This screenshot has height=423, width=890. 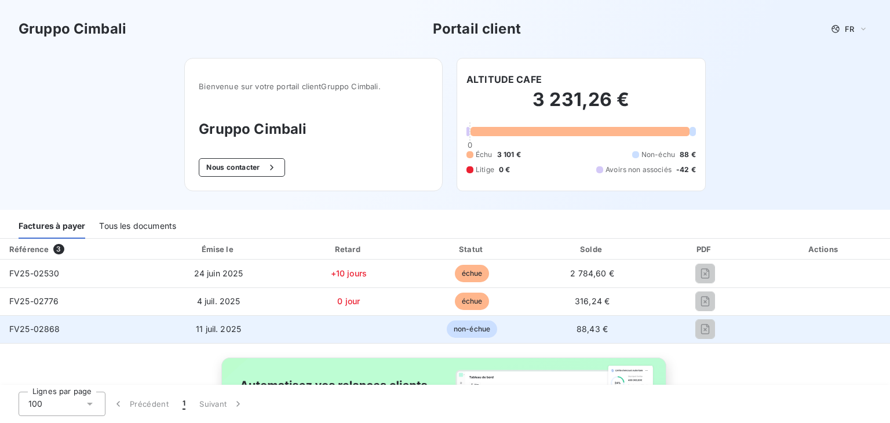 I want to click on span: Litige, so click(x=485, y=170).